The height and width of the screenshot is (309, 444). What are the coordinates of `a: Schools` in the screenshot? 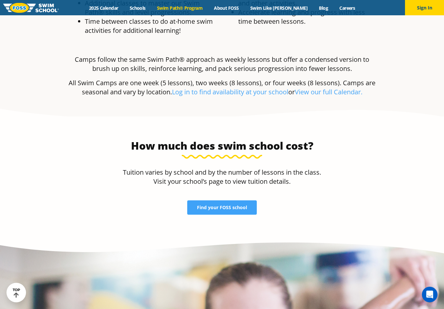 It's located at (138, 8).